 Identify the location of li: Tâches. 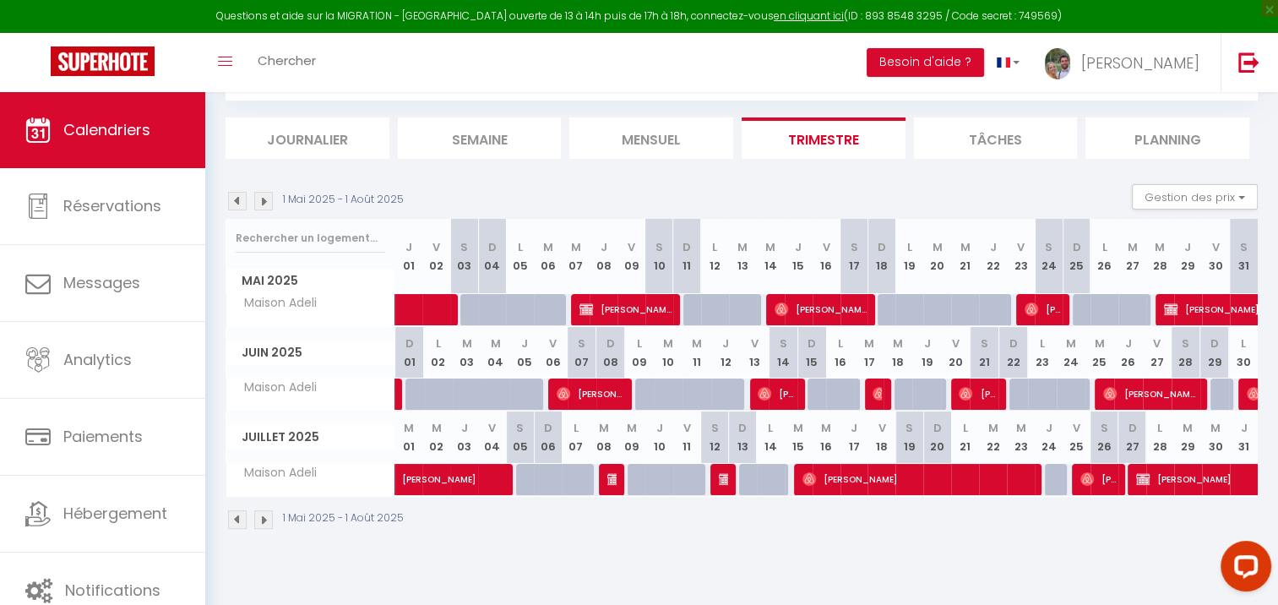
(996, 138).